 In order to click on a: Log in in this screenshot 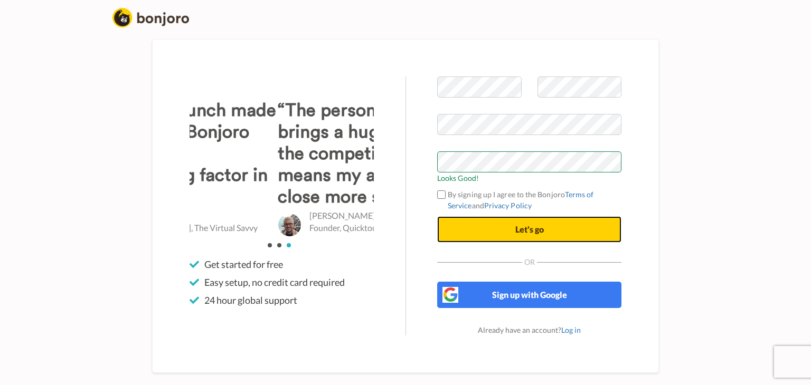, I will do `click(571, 330)`.